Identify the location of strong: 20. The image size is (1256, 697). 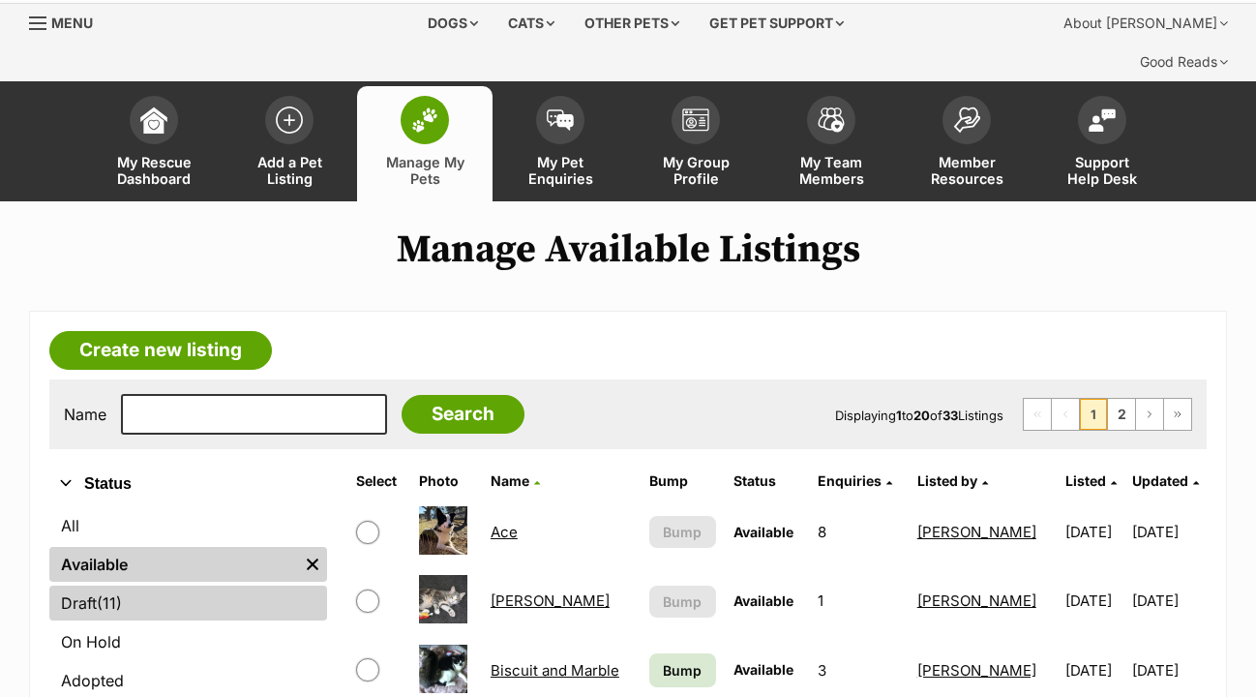
(921, 415).